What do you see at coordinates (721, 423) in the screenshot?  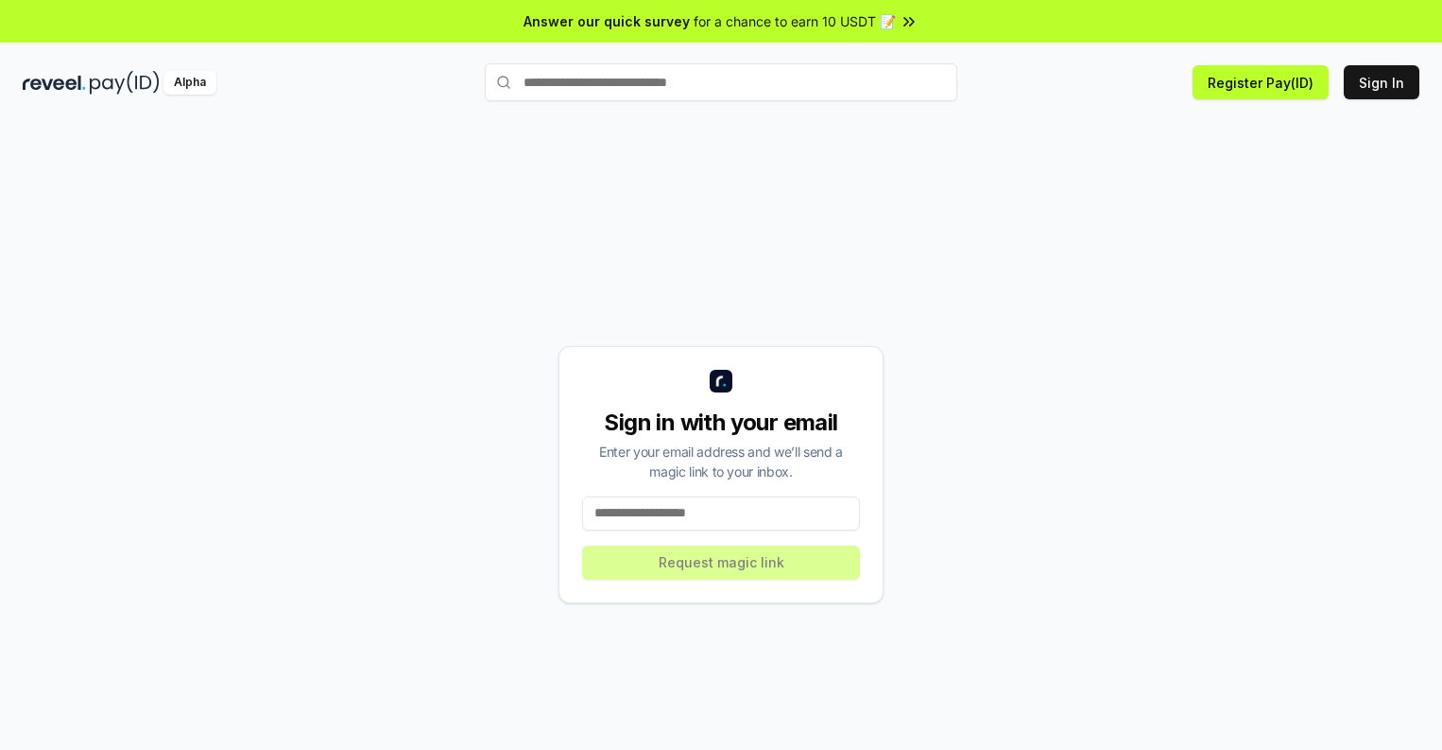 I see `div: Sign in with your email` at bounding box center [721, 423].